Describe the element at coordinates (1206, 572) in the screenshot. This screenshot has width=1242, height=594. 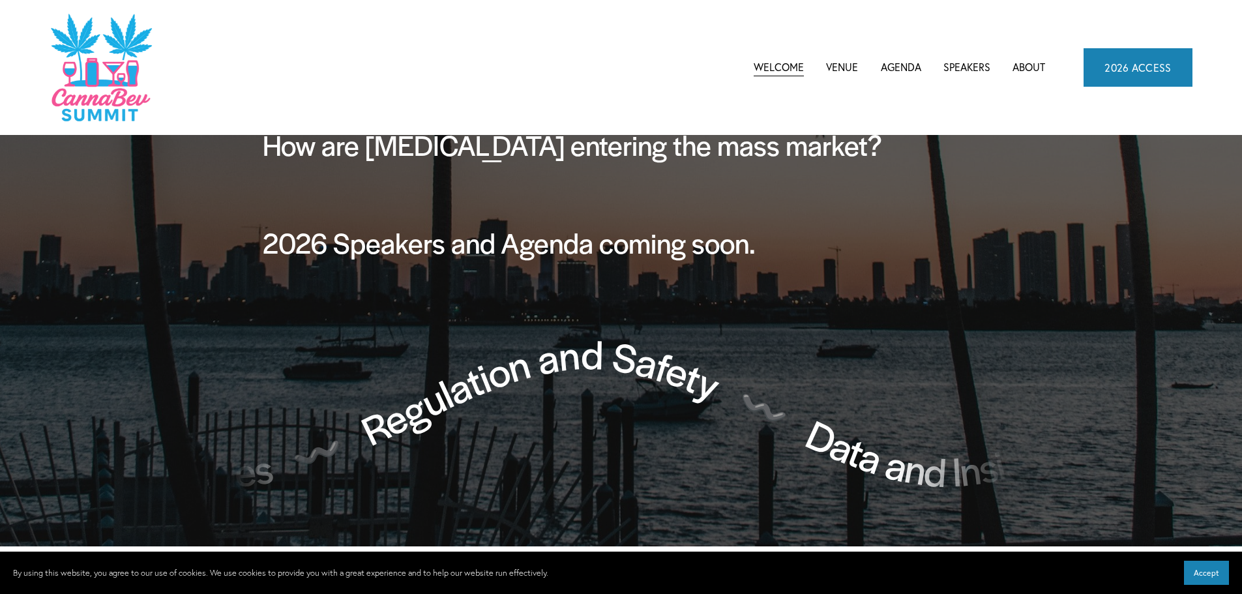
I see `button: Accept` at that location.